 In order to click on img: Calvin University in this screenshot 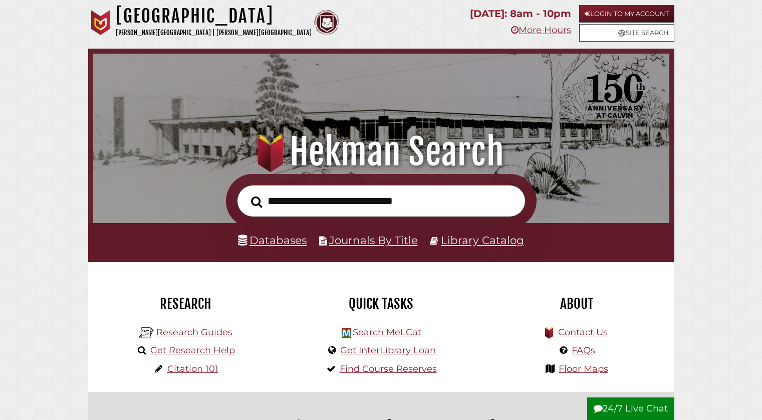, I will do `click(101, 23)`.